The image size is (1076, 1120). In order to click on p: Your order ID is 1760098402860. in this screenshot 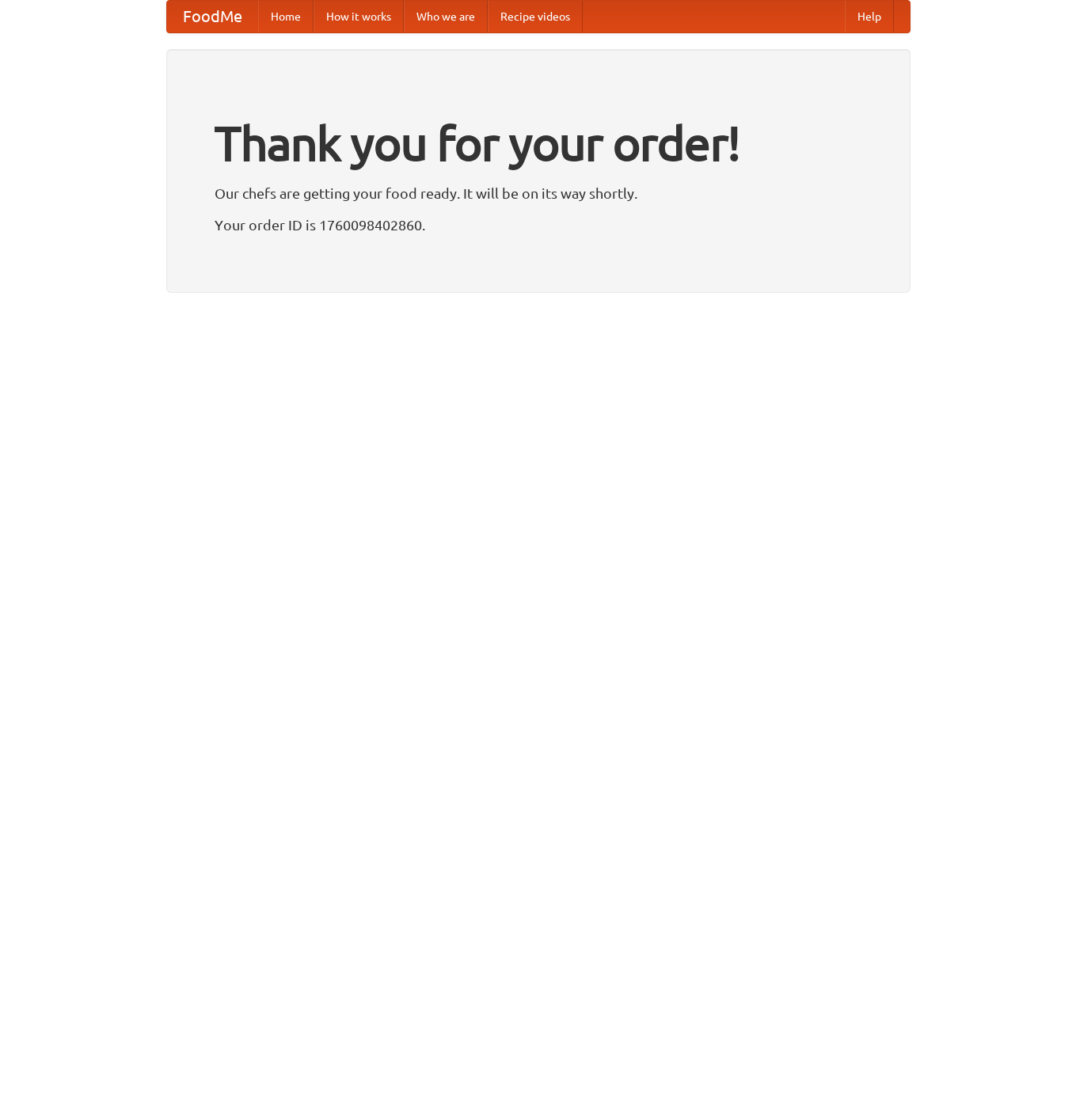, I will do `click(538, 225)`.